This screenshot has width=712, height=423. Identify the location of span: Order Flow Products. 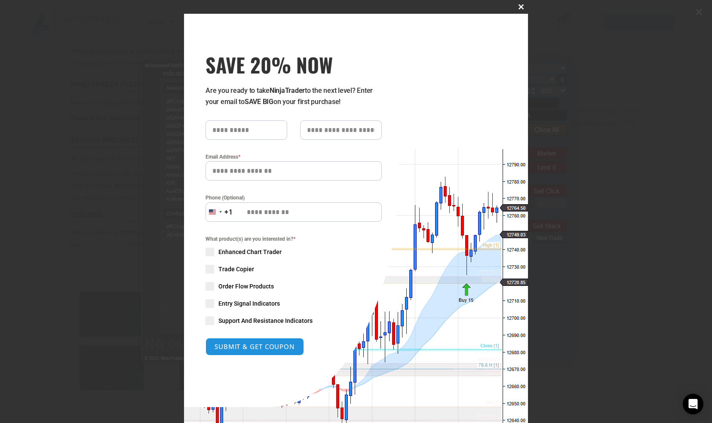
(246, 286).